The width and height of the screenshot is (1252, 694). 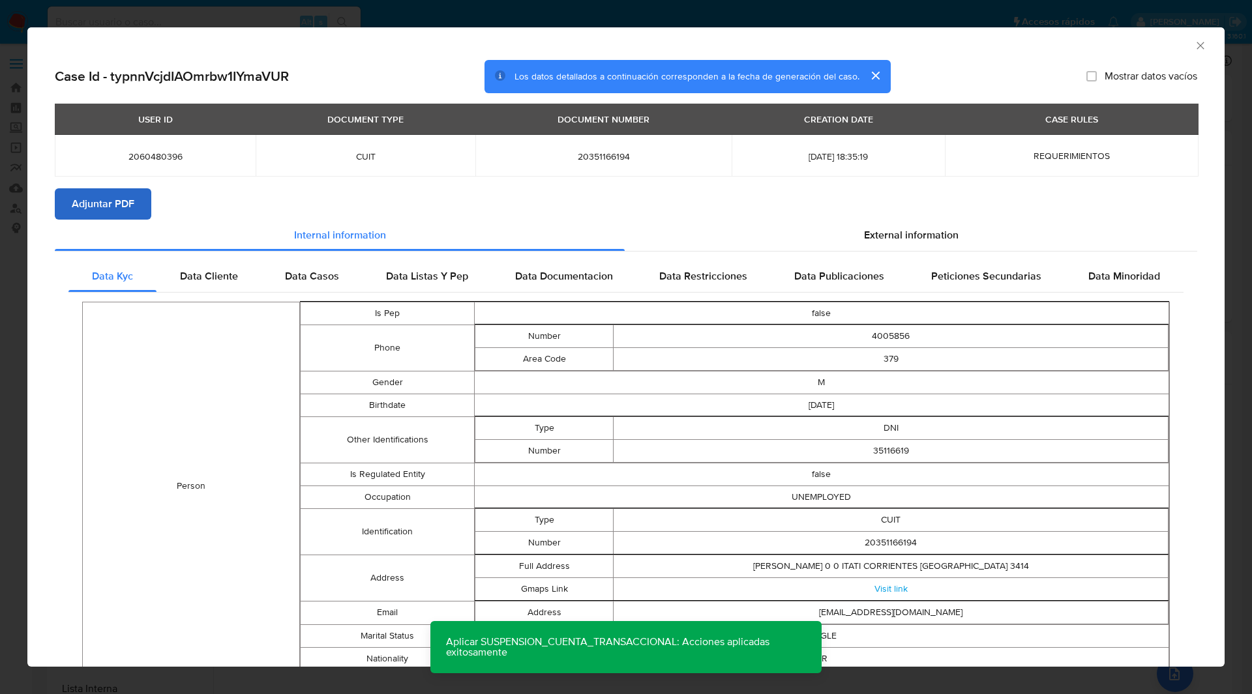 What do you see at coordinates (112, 276) in the screenshot?
I see `span: Data Kyc` at bounding box center [112, 276].